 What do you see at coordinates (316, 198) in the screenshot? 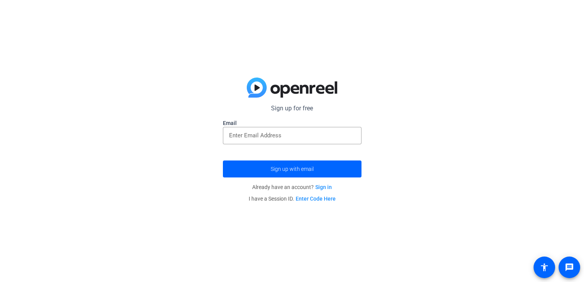
I see `a: Enter Code Here` at bounding box center [316, 198].